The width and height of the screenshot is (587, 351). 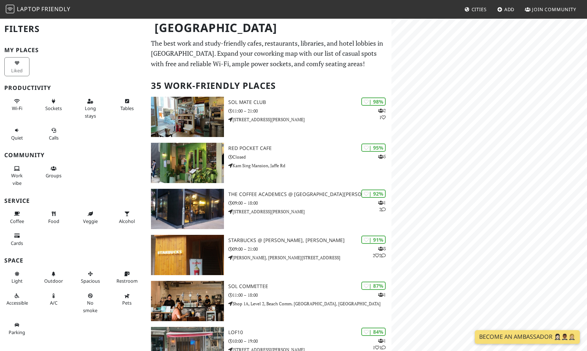 What do you see at coordinates (90, 306) in the screenshot?
I see `span: Smoke free` at bounding box center [90, 306].